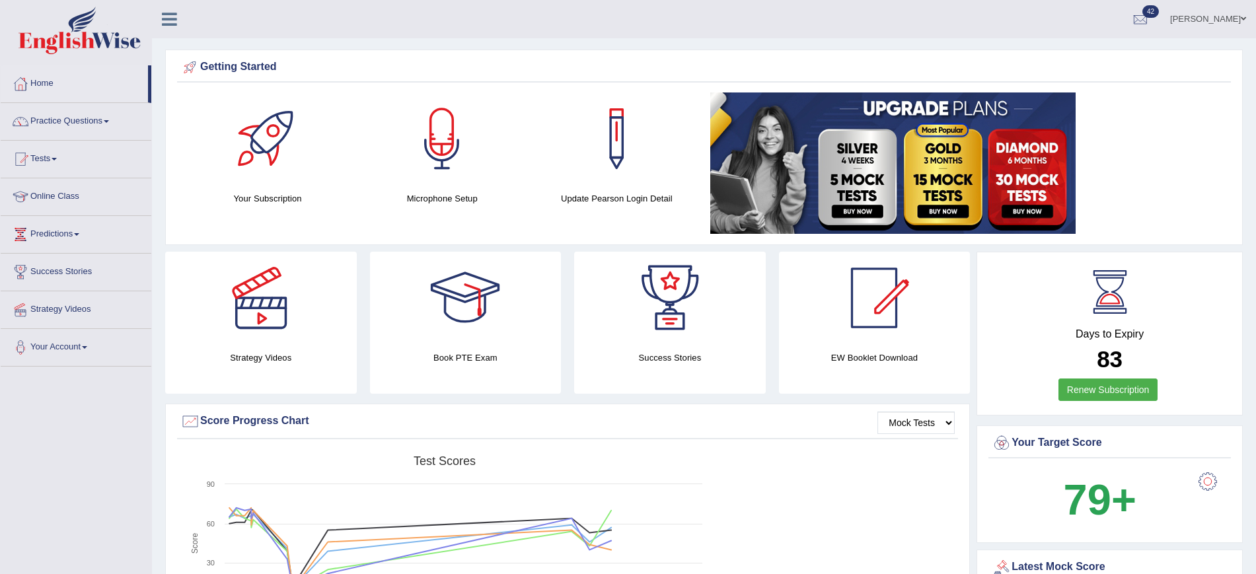  What do you see at coordinates (616, 198) in the screenshot?
I see `h4: Update Pearson Login Detail` at bounding box center [616, 198].